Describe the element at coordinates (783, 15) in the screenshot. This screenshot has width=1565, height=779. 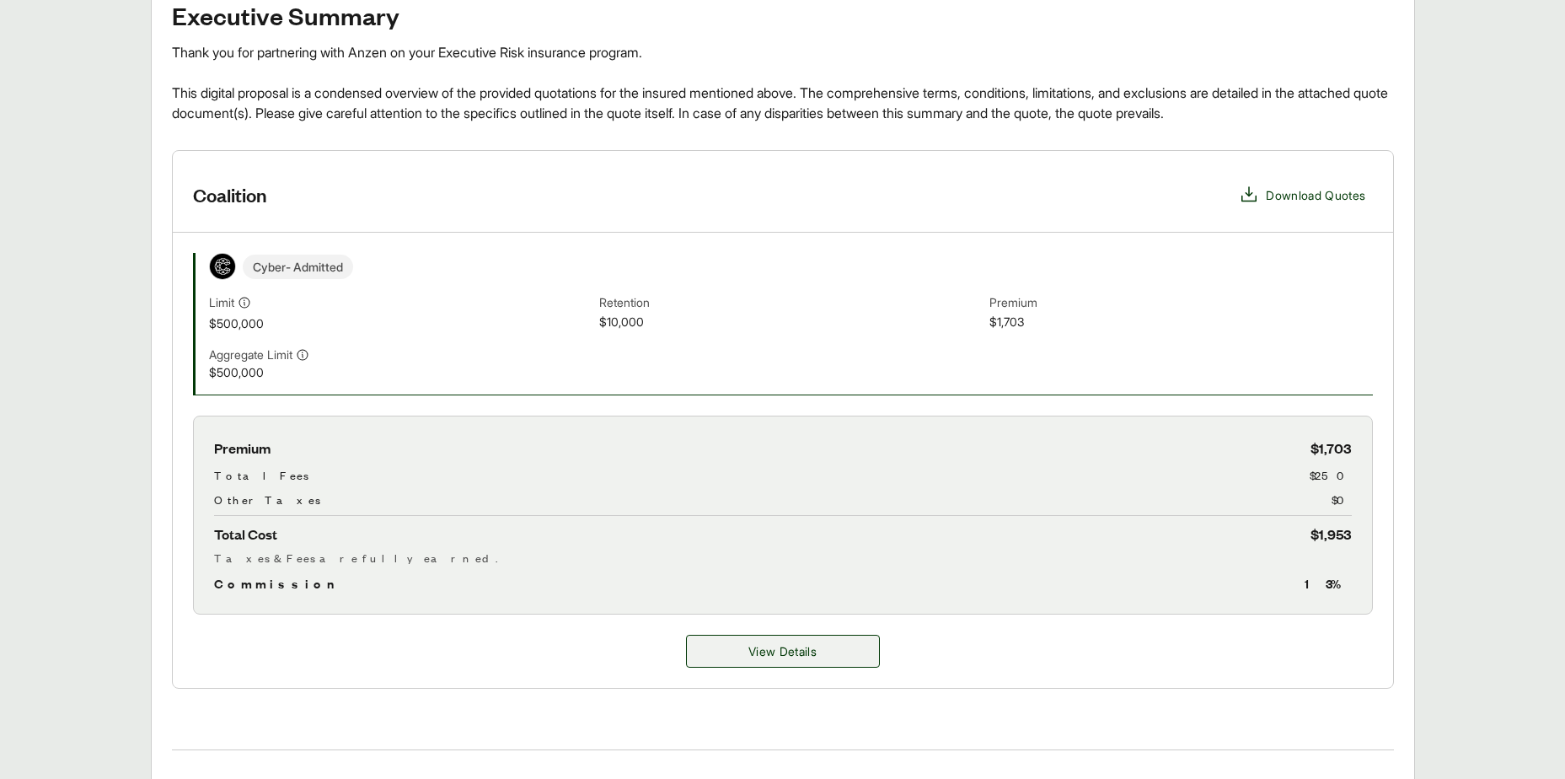
I see `h2: Executive Summary` at that location.